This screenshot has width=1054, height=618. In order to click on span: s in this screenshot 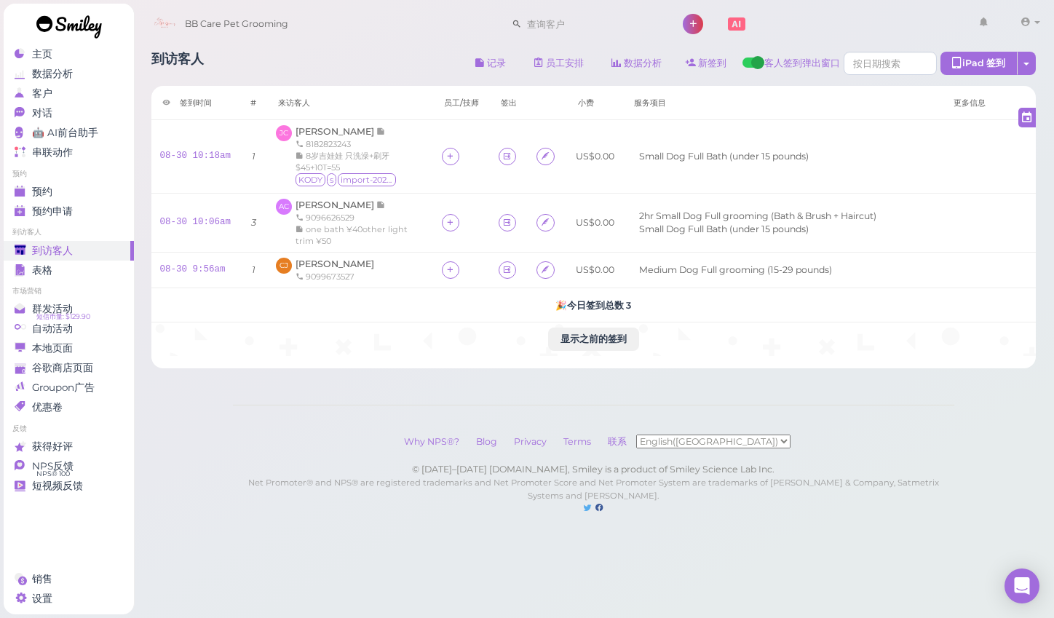, I will do `click(331, 180)`.